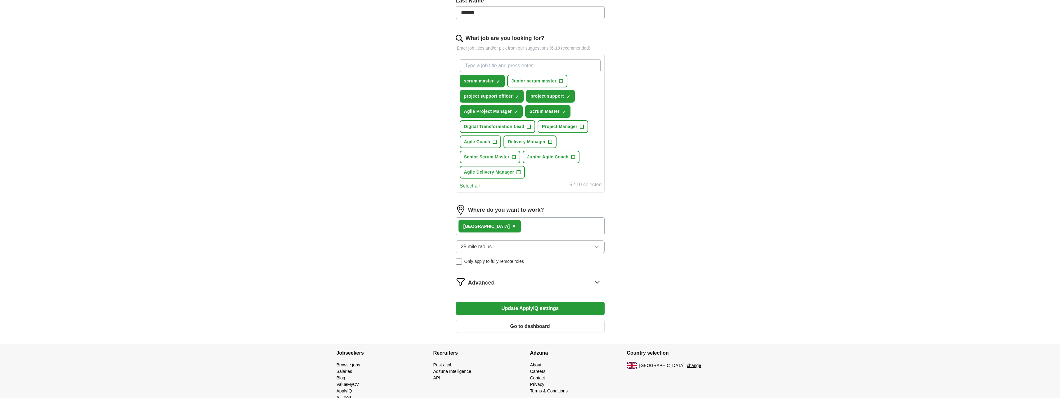  I want to click on span: Scrum Master, so click(544, 111).